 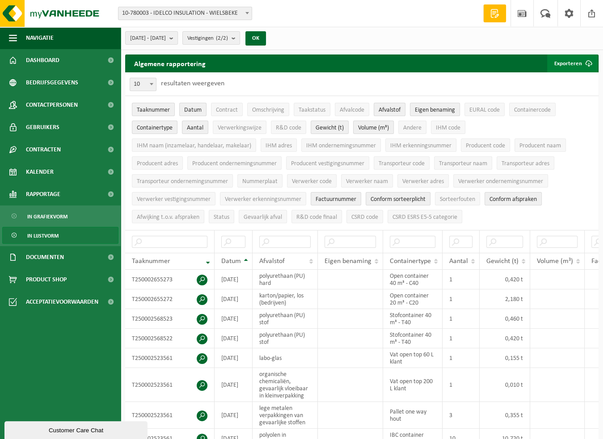 What do you see at coordinates (457, 199) in the screenshot?
I see `span: Sorteerfouten` at bounding box center [457, 199].